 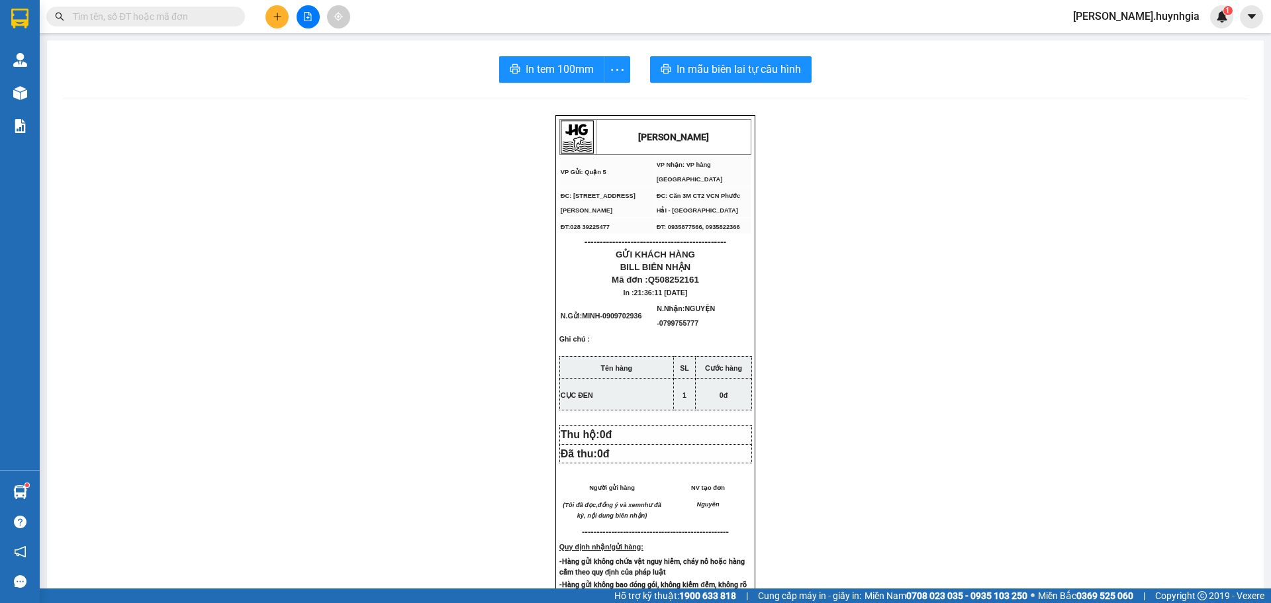 I want to click on strong: Tên hàng, so click(x=616, y=368).